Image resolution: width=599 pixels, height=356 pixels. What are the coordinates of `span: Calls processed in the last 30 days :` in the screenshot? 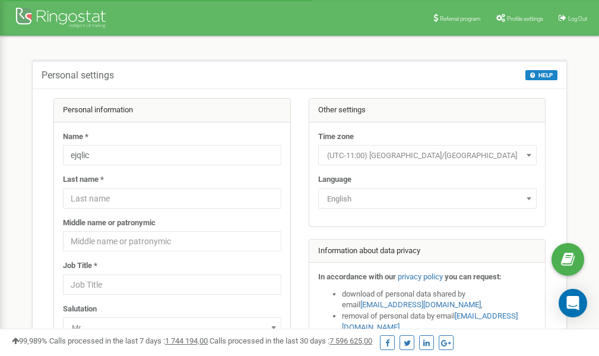 It's located at (291, 340).